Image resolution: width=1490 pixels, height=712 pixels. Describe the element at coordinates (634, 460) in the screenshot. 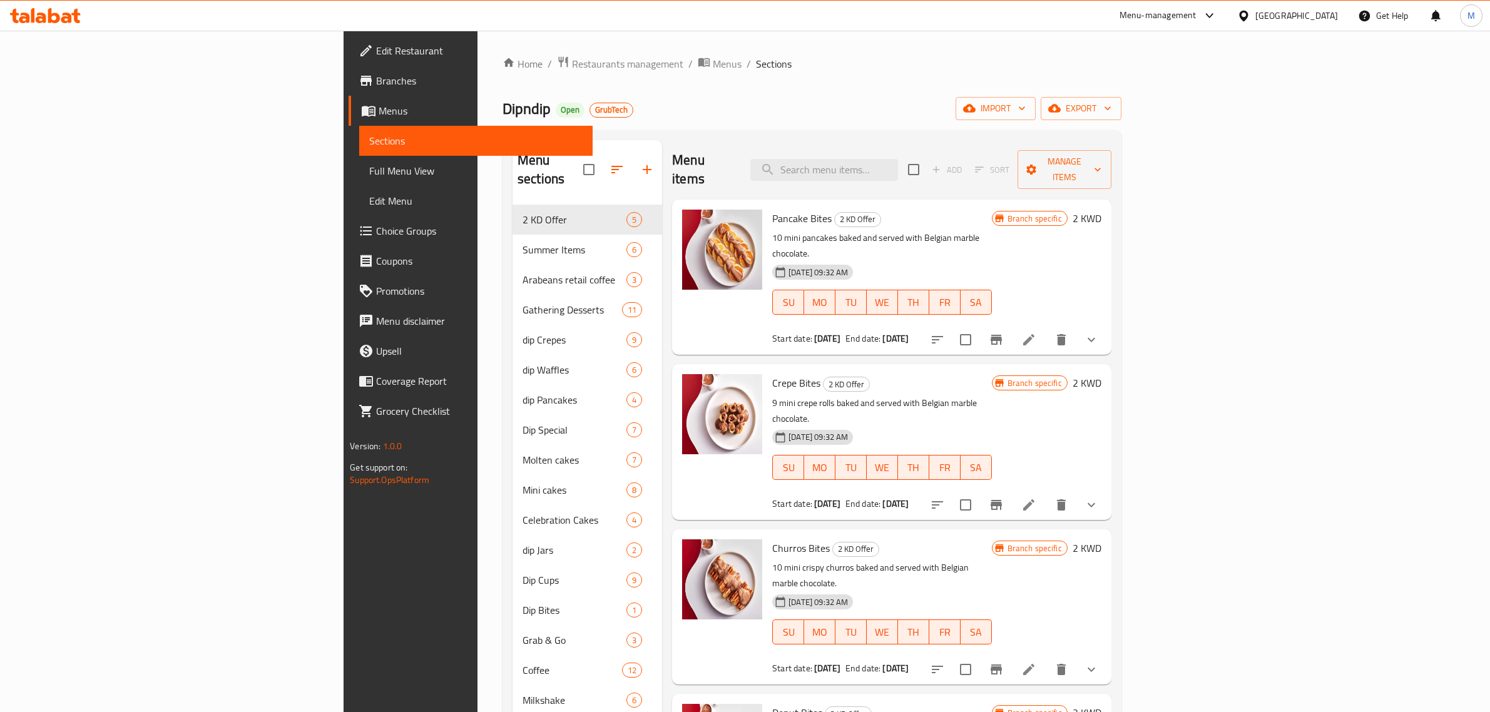

I see `span: 7` at that location.